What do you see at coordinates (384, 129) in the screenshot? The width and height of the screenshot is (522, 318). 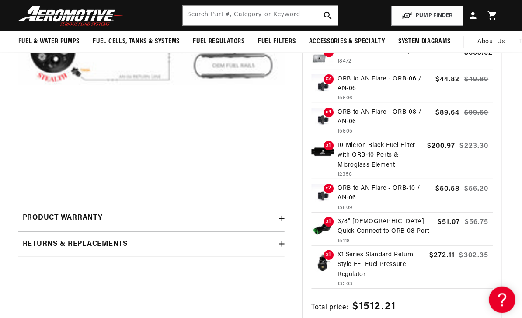 I see `p: 15605` at bounding box center [384, 129].